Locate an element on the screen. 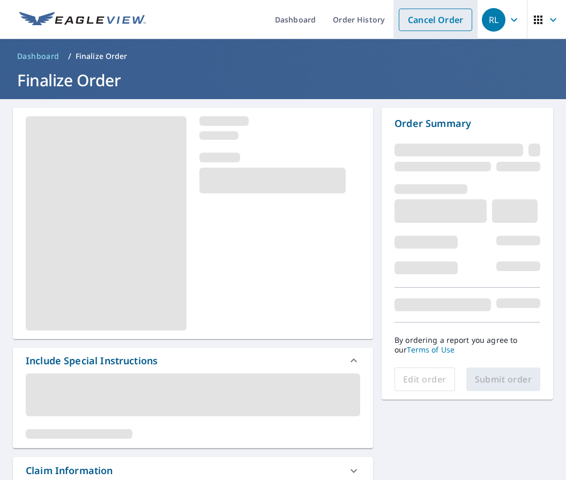 The width and height of the screenshot is (566, 480). p: Finalize Order is located at coordinates (101, 56).